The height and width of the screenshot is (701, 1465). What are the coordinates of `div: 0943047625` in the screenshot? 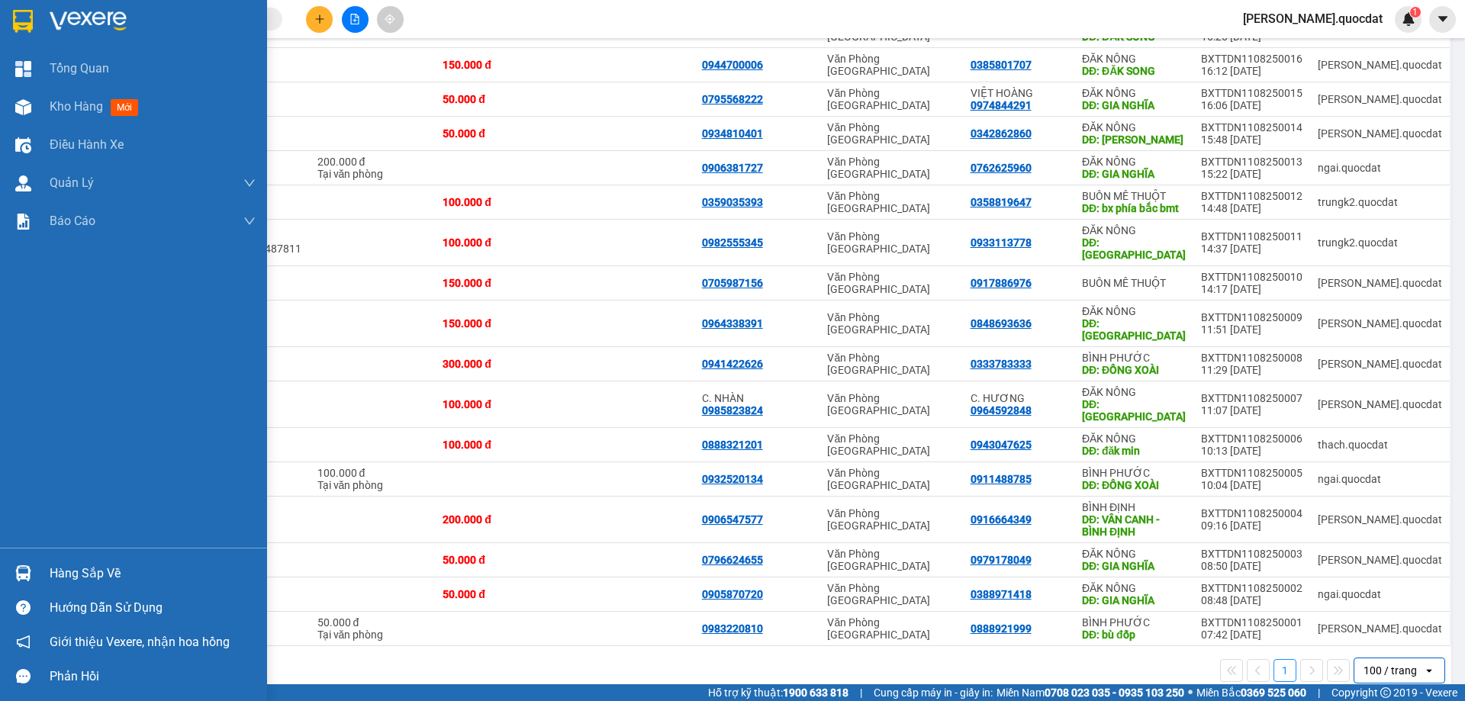 It's located at (1001, 445).